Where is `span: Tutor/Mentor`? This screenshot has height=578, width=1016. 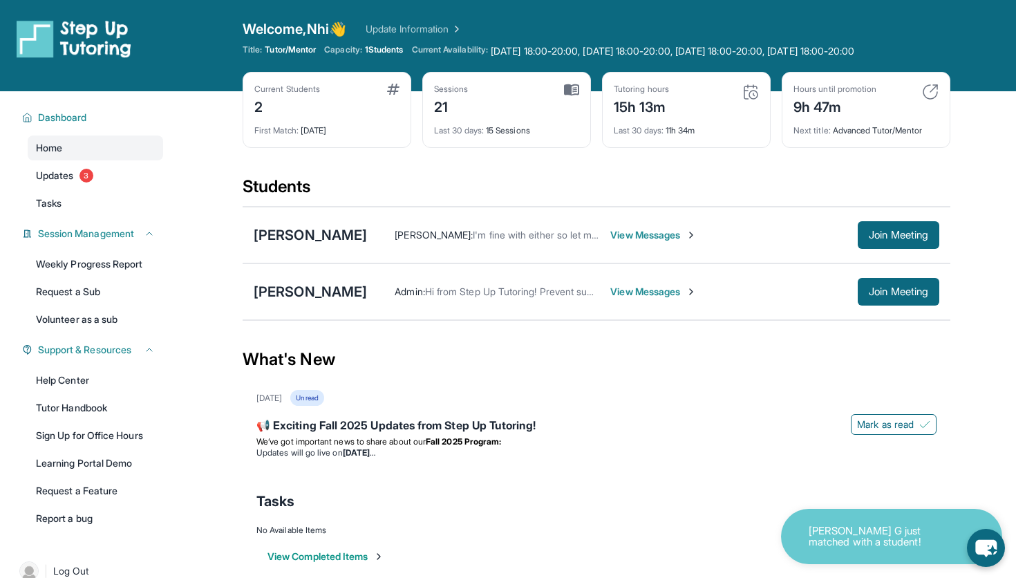 span: Tutor/Mentor is located at coordinates (290, 50).